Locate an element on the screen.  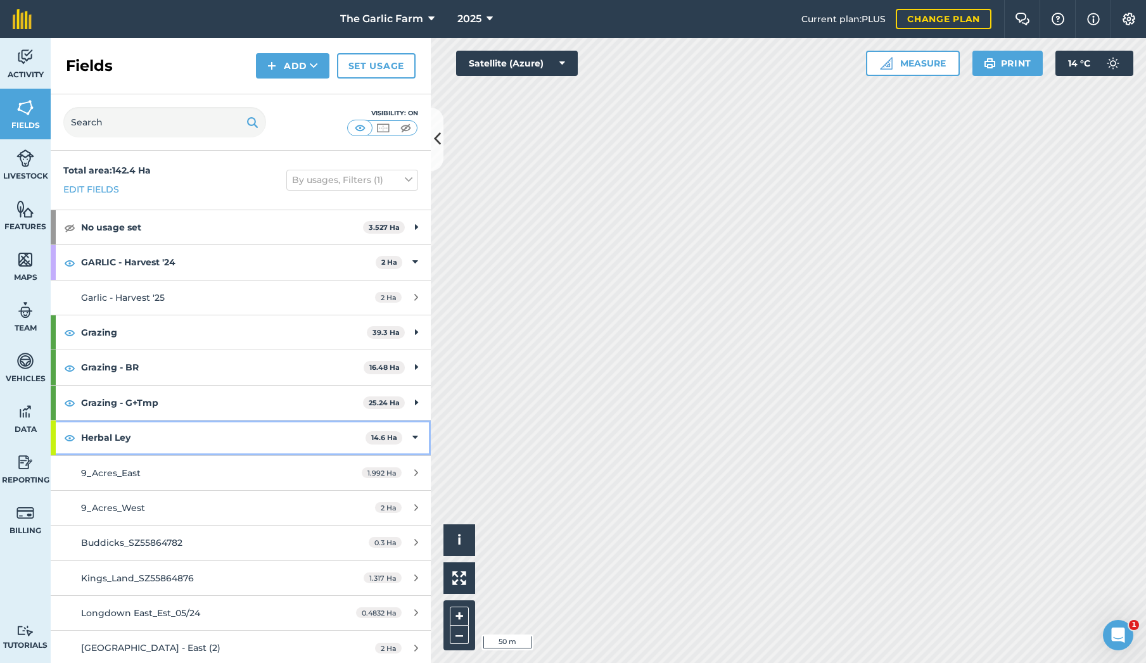
img: Two speech bubbles overlapping with the left bubble in the forefront is located at coordinates (1022, 19).